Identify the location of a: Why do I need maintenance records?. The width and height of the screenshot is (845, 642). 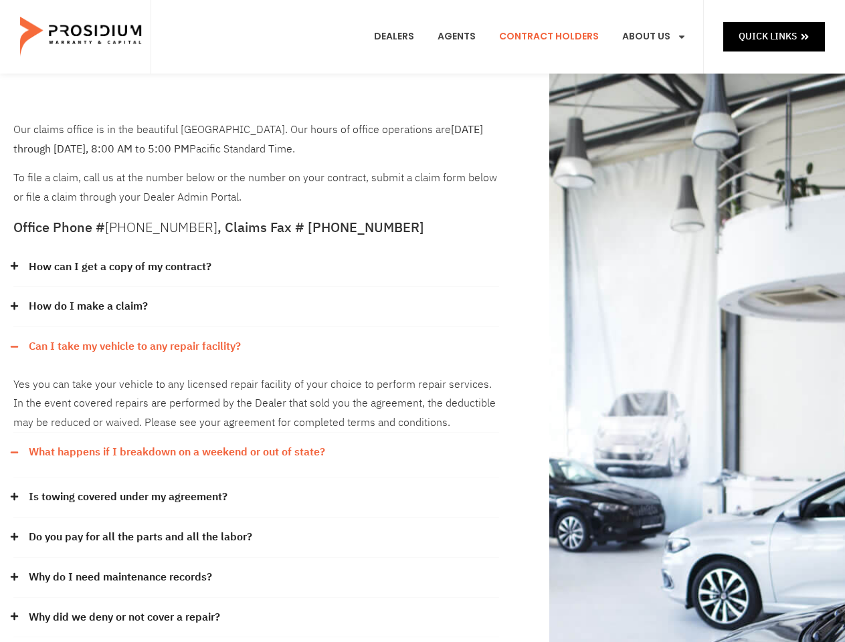
(120, 577).